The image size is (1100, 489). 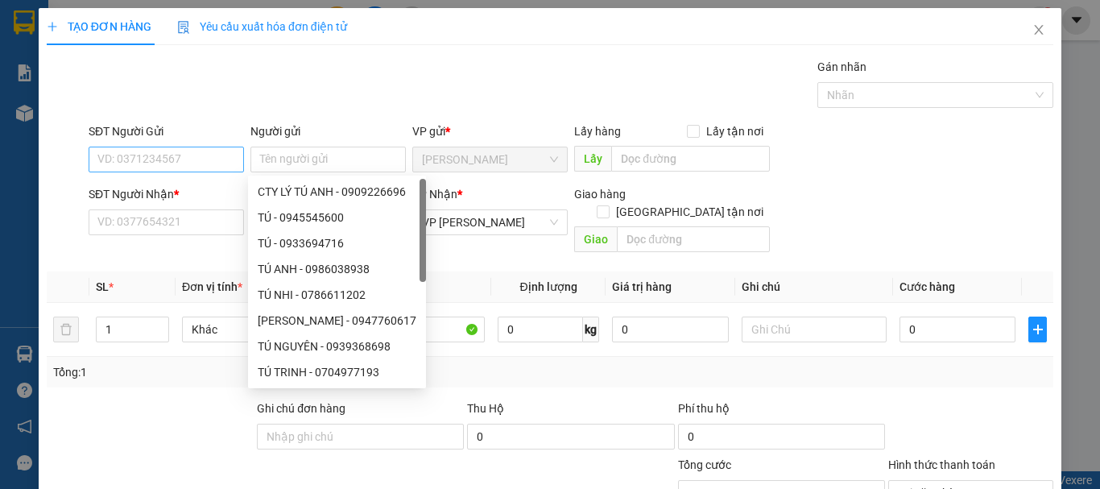 I want to click on span: Gửi:, so click(x=26, y=22).